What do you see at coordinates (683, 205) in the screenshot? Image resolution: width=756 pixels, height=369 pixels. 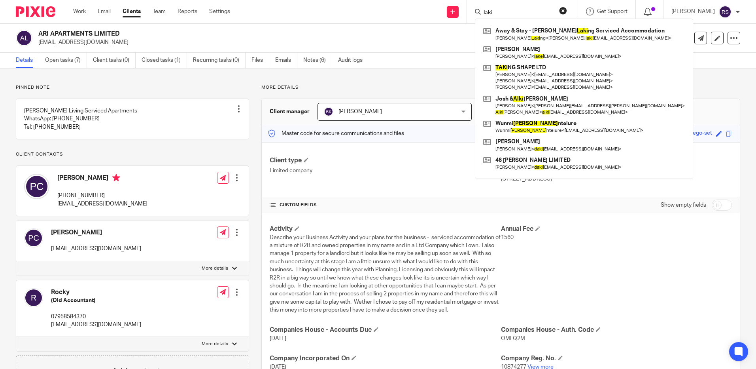 I see `label: Show empty fields` at bounding box center [683, 205].